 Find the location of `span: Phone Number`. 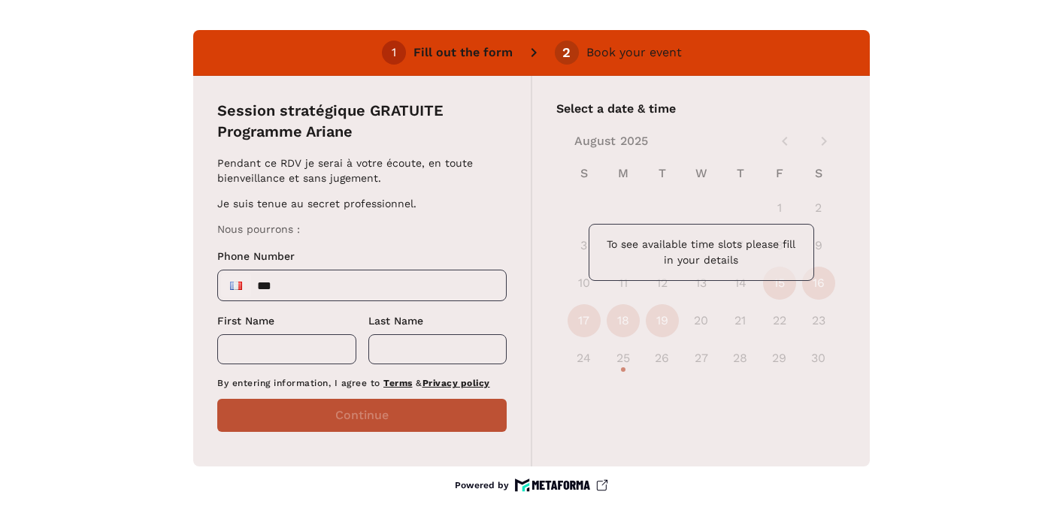

span: Phone Number is located at coordinates (256, 256).